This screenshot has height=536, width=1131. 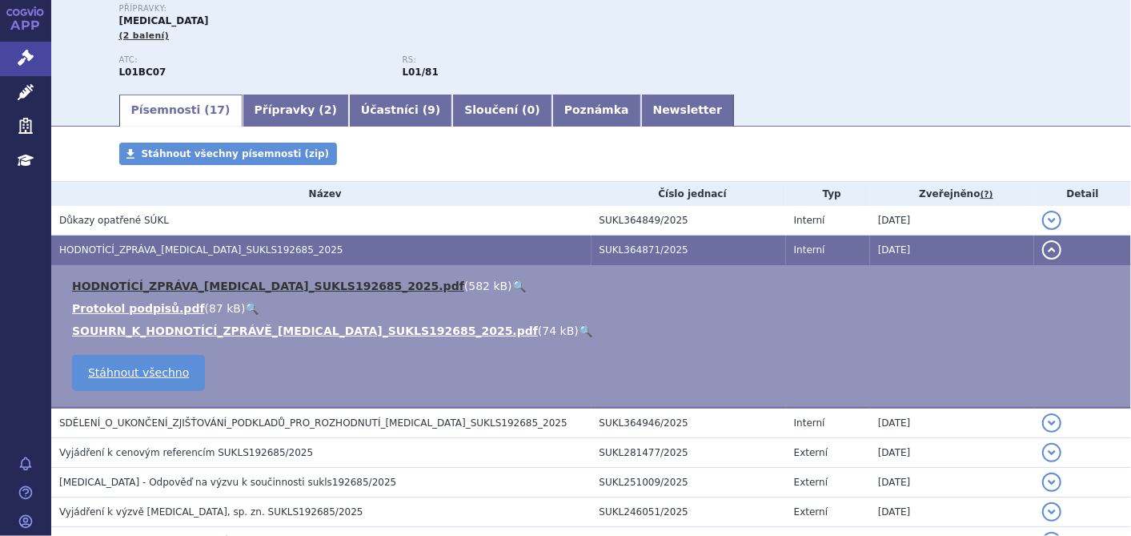 I want to click on a: Stáhnout všechno, so click(x=138, y=372).